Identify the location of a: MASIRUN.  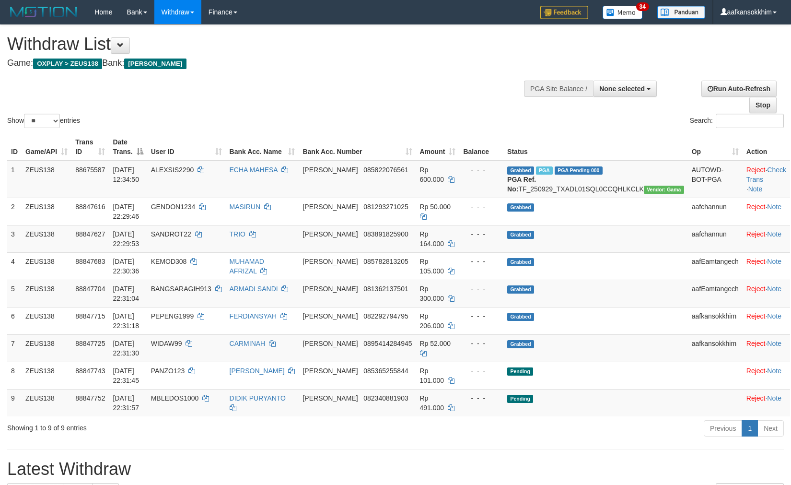
(245, 207).